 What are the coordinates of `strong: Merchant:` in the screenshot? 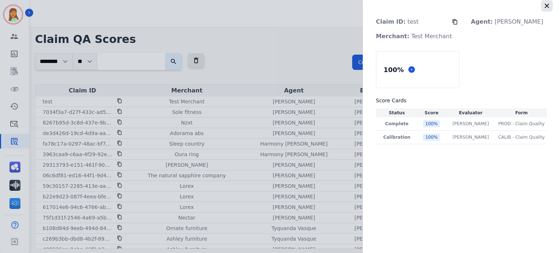 It's located at (392, 36).